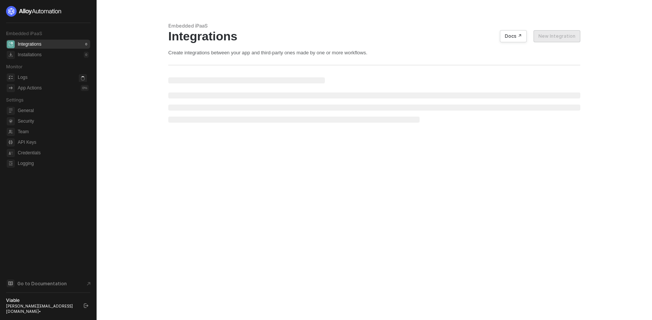  I want to click on span: logging, so click(11, 163).